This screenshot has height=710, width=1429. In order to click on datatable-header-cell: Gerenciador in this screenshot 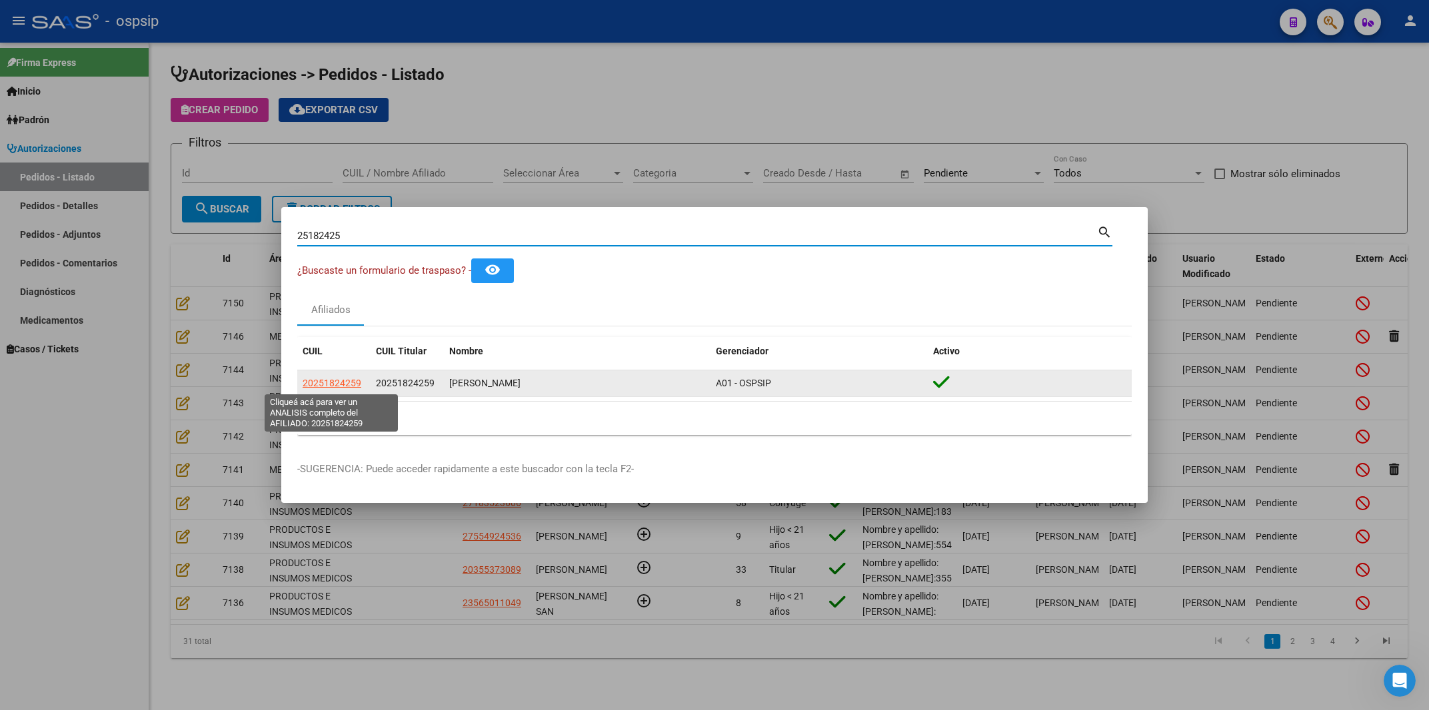, I will do `click(819, 351)`.